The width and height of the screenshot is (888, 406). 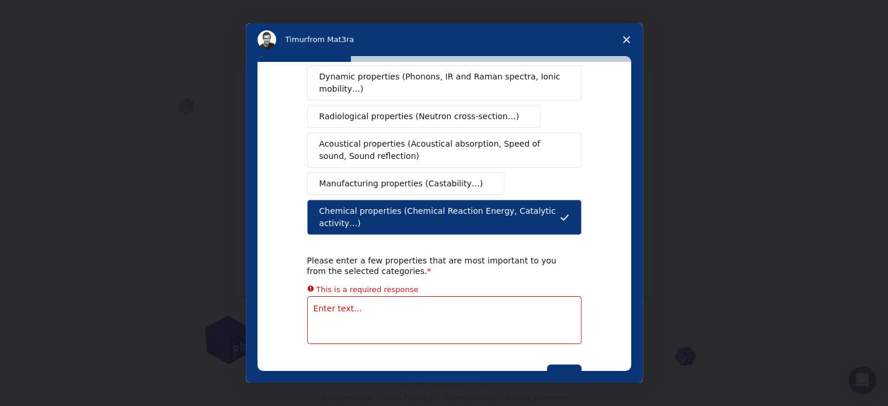 I want to click on button: Manufacturing properties (Castability…), so click(x=406, y=183).